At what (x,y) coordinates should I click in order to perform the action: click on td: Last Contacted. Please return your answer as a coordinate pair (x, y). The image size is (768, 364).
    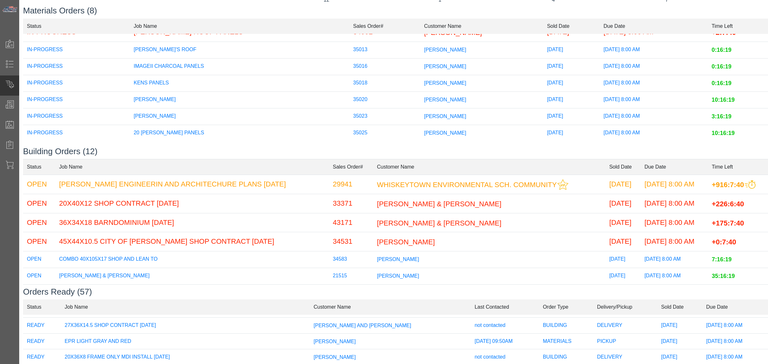
    Looking at the image, I should click on (504, 307).